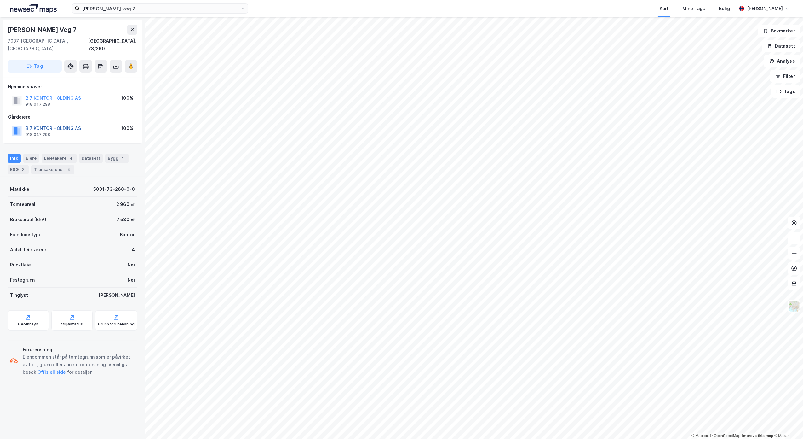  What do you see at coordinates (114, 189) in the screenshot?
I see `div: 5001-73-260-0-0` at bounding box center [114, 189].